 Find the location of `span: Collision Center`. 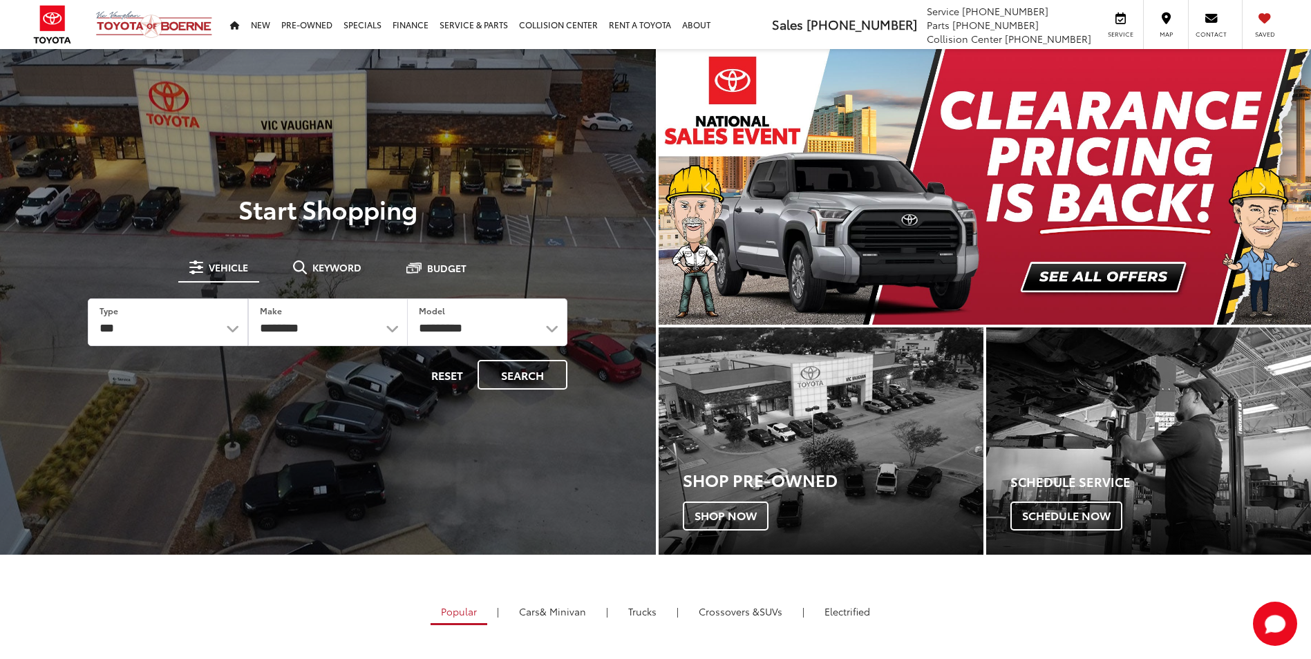

span: Collision Center is located at coordinates (964, 39).